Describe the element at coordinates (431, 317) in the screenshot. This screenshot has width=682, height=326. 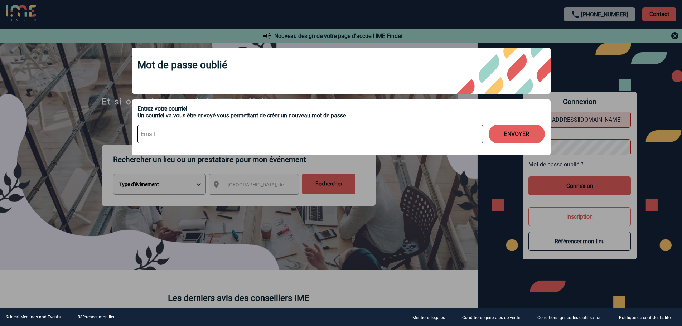
I see `a: Mentions légales` at that location.